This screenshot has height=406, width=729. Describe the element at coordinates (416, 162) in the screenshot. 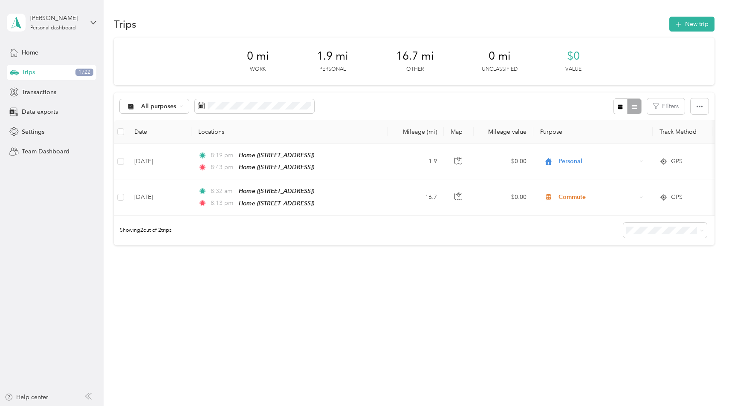

I see `td: 1.9` at that location.